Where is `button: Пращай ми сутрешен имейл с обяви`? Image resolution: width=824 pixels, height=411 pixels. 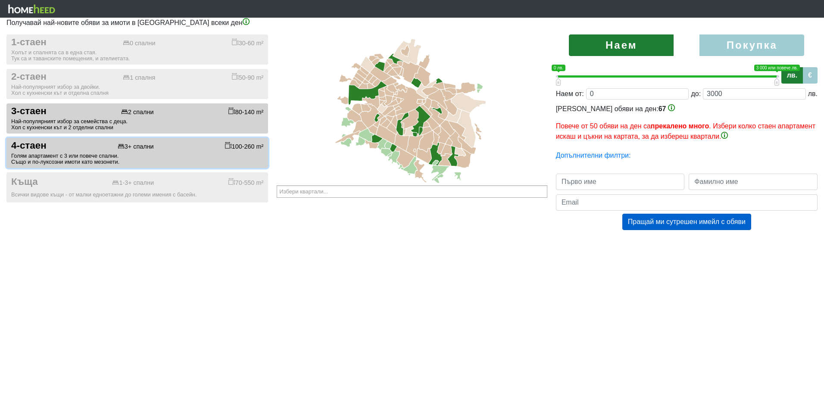 button: Пращай ми сутрешен имейл с обяви is located at coordinates (687, 222).